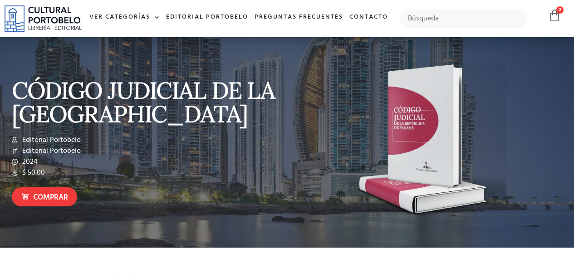 This screenshot has width=574, height=278. Describe the element at coordinates (207, 17) in the screenshot. I see `a: Editorial Portobelo` at that location.